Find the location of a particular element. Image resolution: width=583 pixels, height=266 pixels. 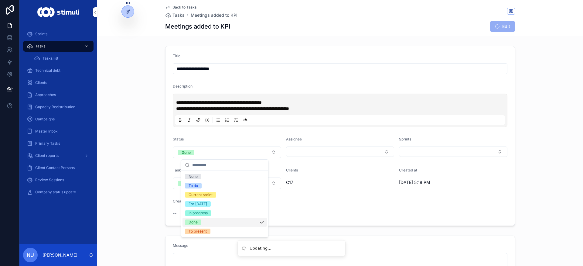

a: Primary Tasks is located at coordinates (58, 143).